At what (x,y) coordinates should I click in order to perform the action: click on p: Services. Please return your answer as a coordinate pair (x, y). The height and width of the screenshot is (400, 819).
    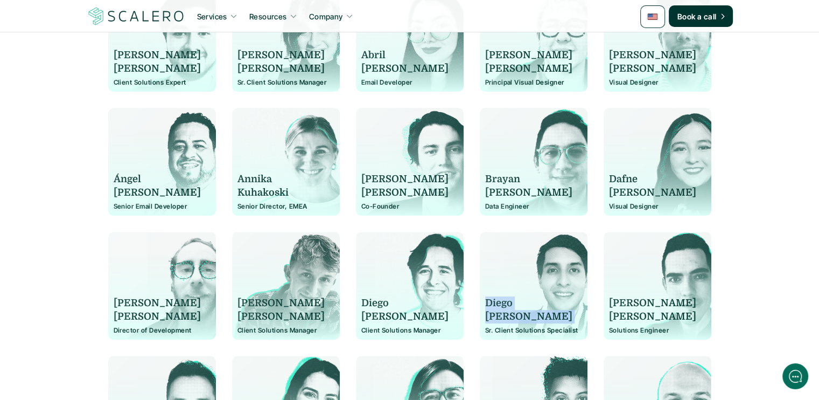
    Looking at the image, I should click on (212, 16).